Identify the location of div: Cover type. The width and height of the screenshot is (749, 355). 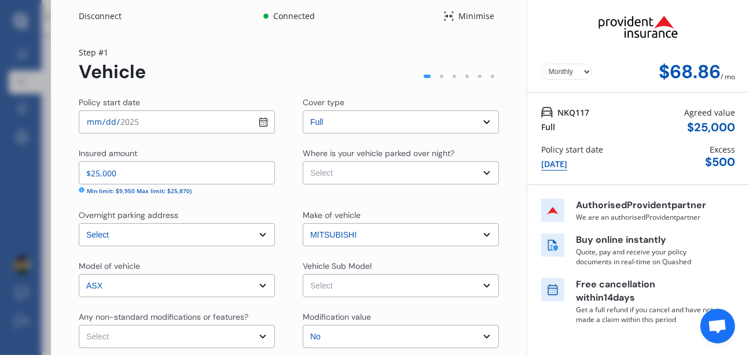
(323, 102).